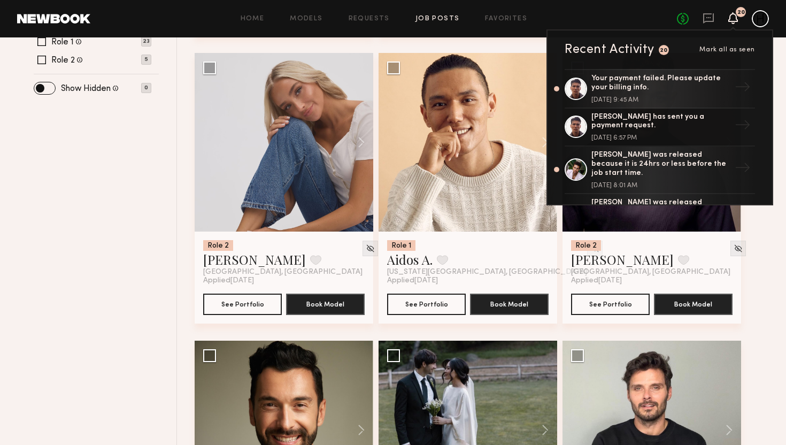 The height and width of the screenshot is (445, 786). Describe the element at coordinates (401, 246) in the screenshot. I see `div: Role 1` at that location.